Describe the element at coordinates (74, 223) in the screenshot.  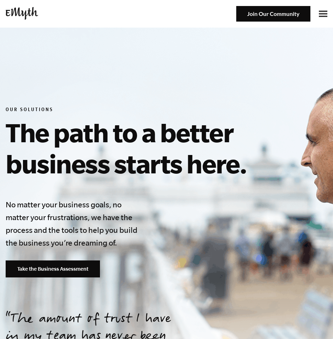
I see `h4: No matter your business goals, no matter your frustrations, we have the process and the tools to ...` at that location.